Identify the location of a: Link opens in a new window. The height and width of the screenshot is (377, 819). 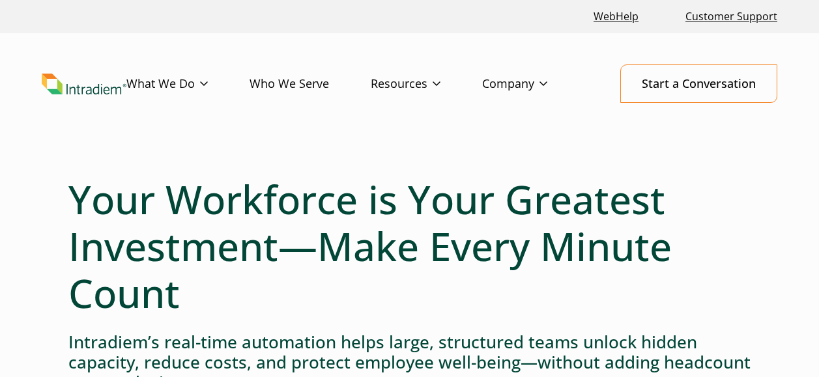
(616, 16).